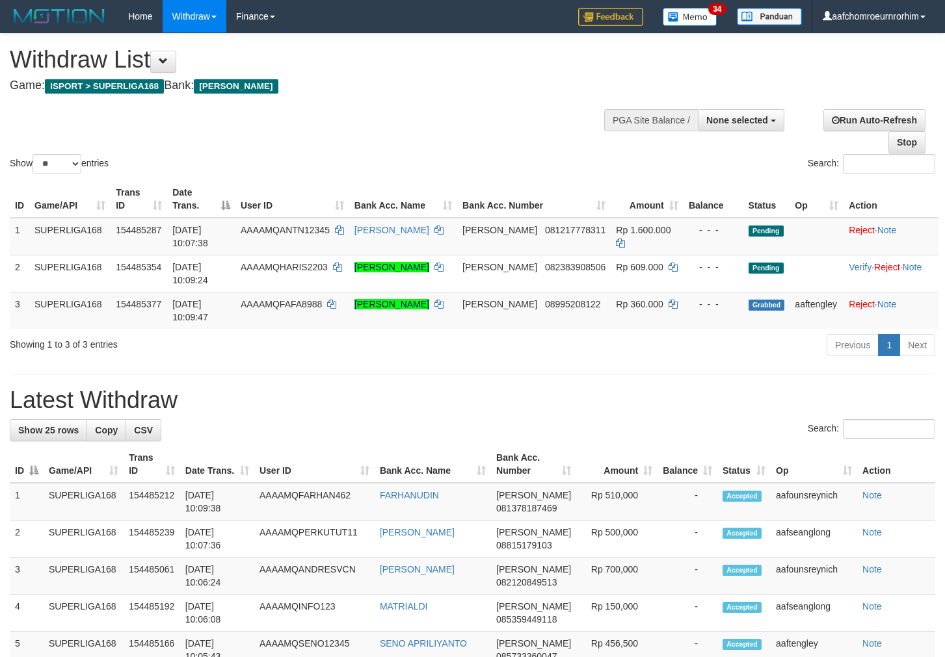 This screenshot has height=657, width=945. Describe the element at coordinates (138, 199) in the screenshot. I see `th: Trans ID: activate to sort column ascending` at that location.